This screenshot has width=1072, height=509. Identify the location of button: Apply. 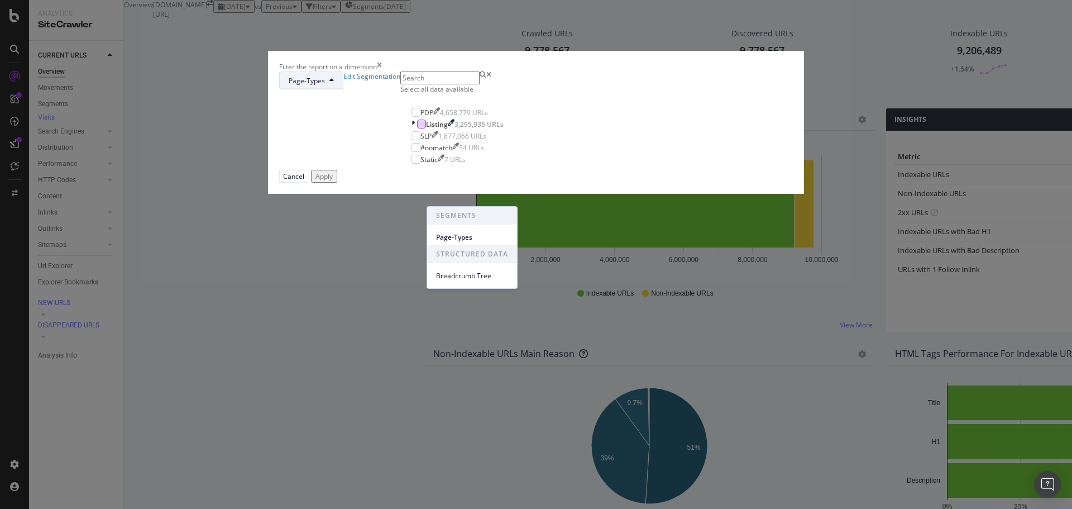
(324, 176).